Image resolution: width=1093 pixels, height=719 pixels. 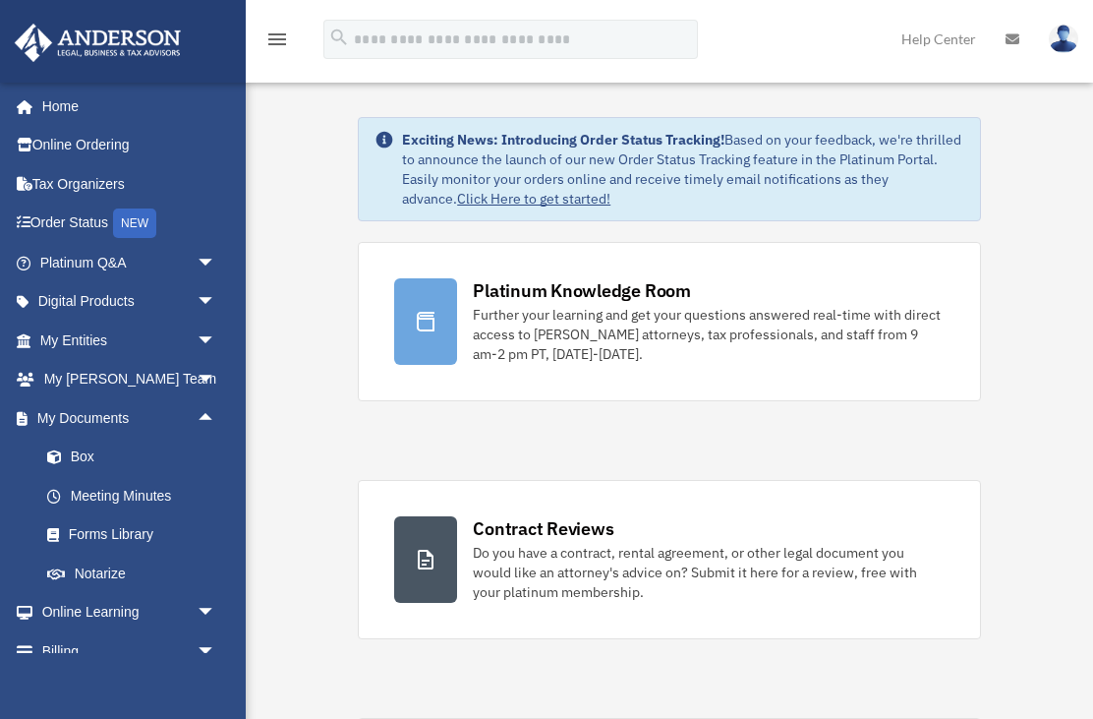 What do you see at coordinates (130, 418) in the screenshot?
I see `a: My Documentsarrow_drop_up` at bounding box center [130, 418].